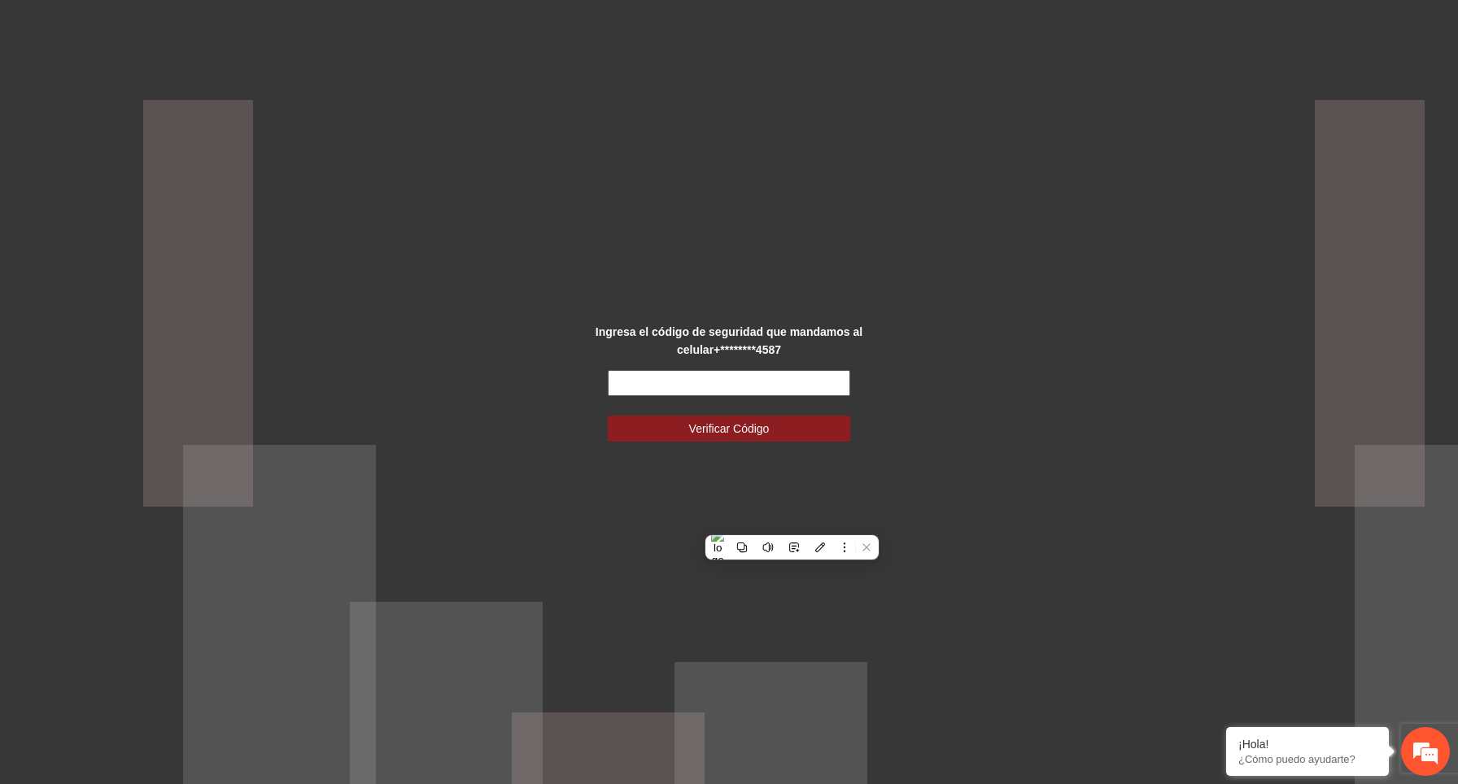 Image resolution: width=1458 pixels, height=784 pixels. What do you see at coordinates (729, 429) in the screenshot?
I see `span: Verificar Código` at bounding box center [729, 429].